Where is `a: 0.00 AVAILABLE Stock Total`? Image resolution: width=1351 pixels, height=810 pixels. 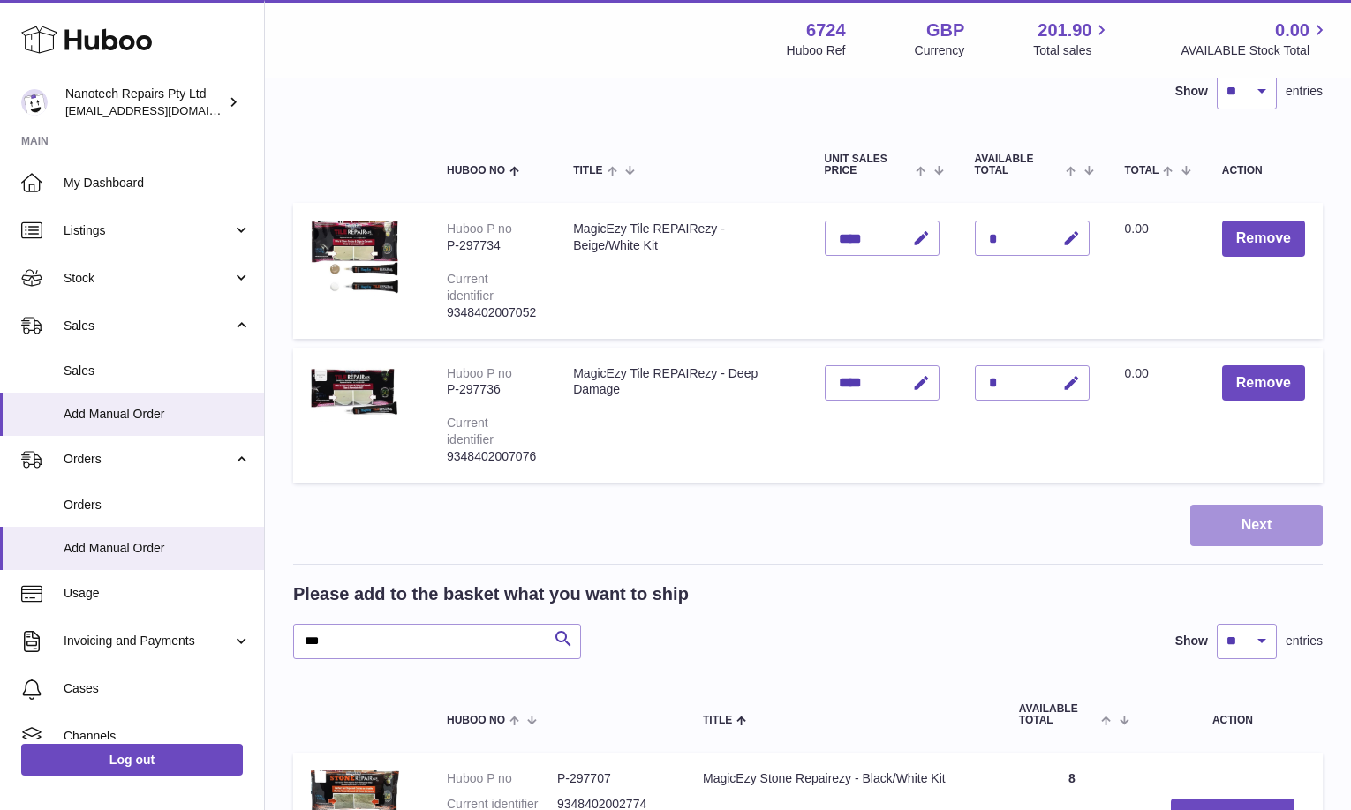
a: 0.00 AVAILABLE Stock Total is located at coordinates (1255, 39).